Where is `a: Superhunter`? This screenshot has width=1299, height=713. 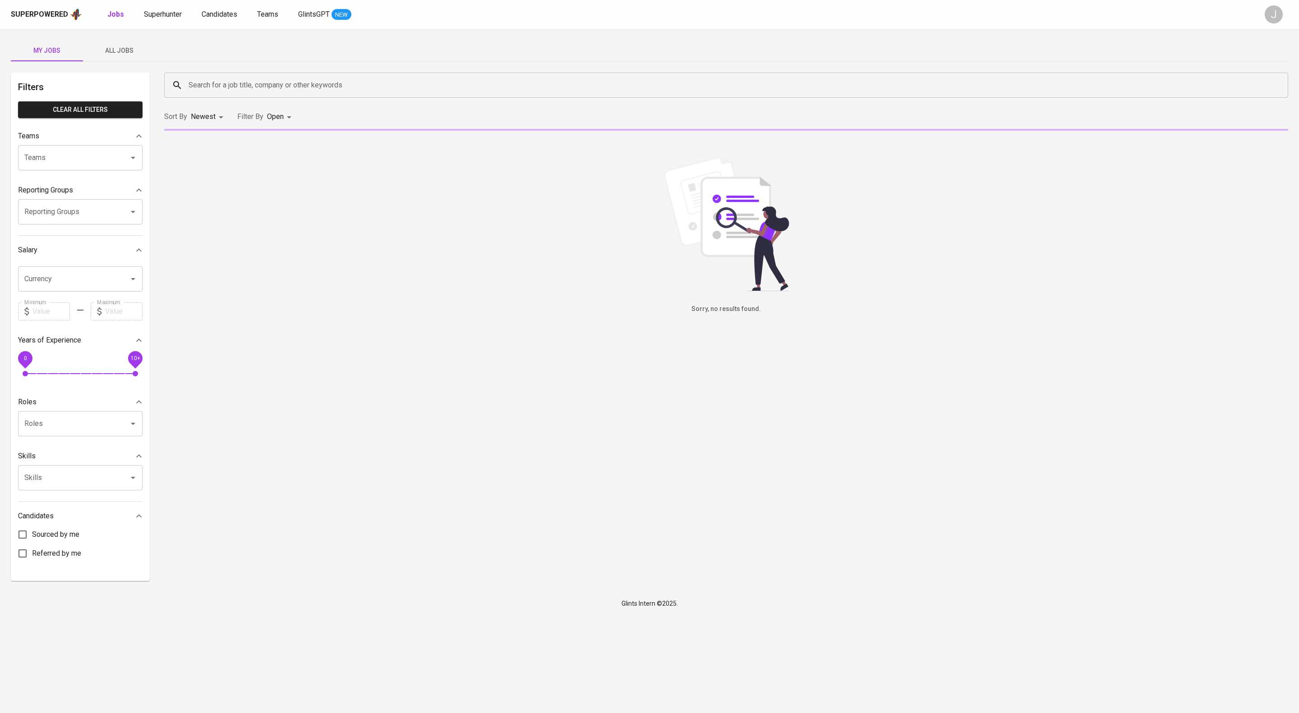
a: Superhunter is located at coordinates (164, 14).